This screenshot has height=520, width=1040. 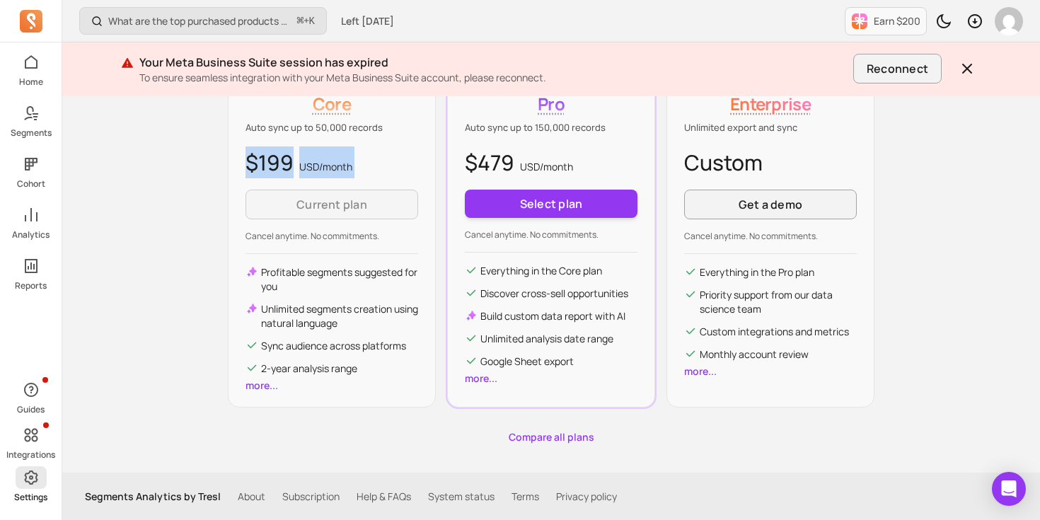 What do you see at coordinates (551, 104) in the screenshot?
I see `p: Pro` at bounding box center [551, 104].